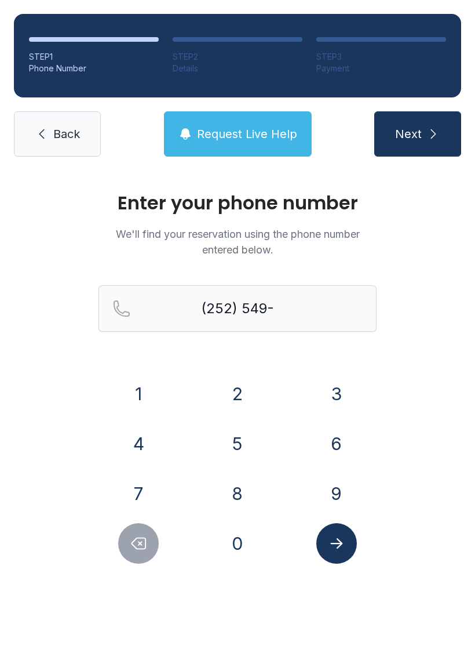 The height and width of the screenshot is (656, 475). What do you see at coordinates (67, 134) in the screenshot?
I see `span: Back` at bounding box center [67, 134].